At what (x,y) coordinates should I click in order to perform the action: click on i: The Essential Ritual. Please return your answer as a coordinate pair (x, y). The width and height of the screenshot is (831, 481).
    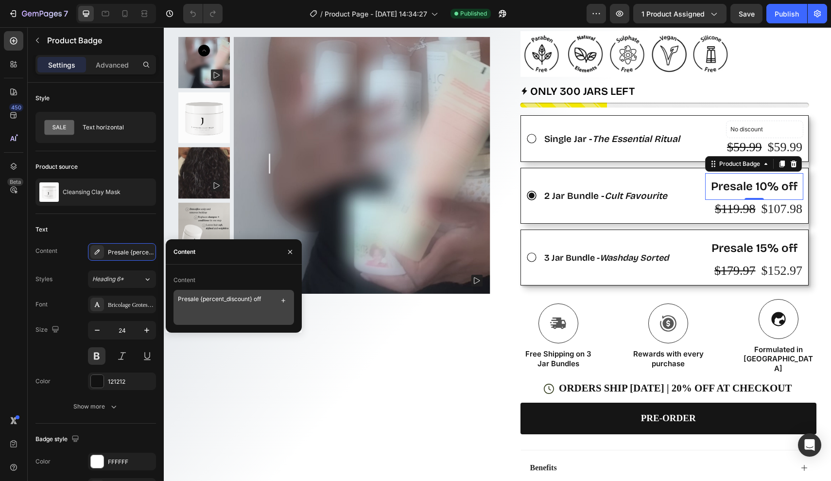
    Looking at the image, I should click on (472, 111).